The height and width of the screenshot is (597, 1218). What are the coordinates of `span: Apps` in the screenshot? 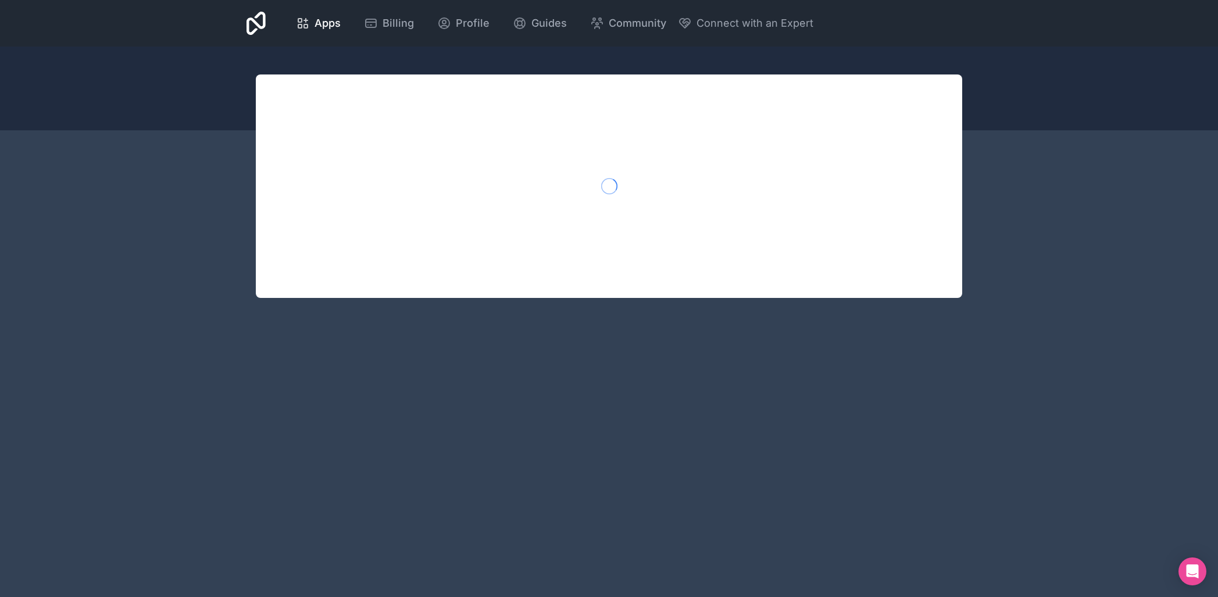 It's located at (327, 23).